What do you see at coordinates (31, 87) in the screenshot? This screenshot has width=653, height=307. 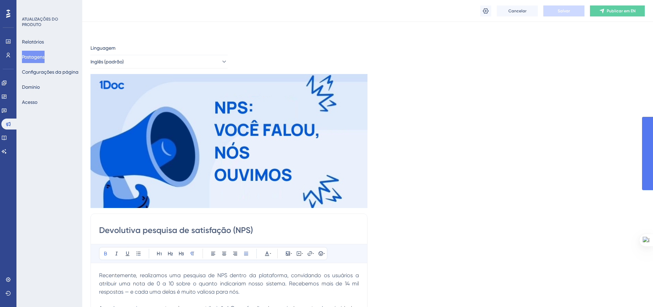 I see `button: Domínio` at bounding box center [31, 87].